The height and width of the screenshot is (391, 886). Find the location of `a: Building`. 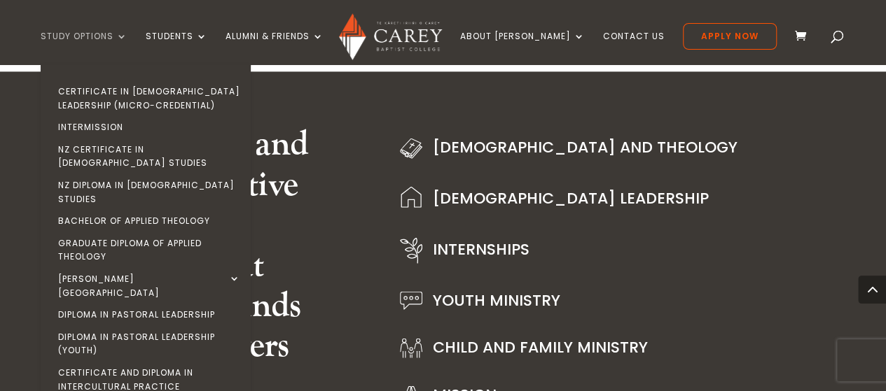

a: Building is located at coordinates (411, 197).